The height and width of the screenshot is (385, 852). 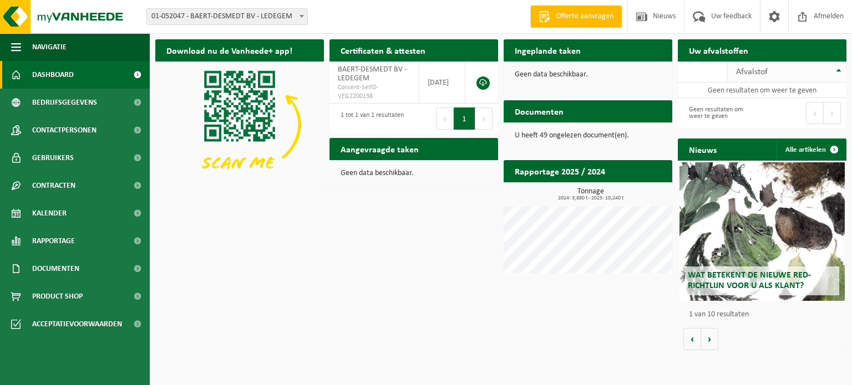 What do you see at coordinates (64, 130) in the screenshot?
I see `span: Contactpersonen` at bounding box center [64, 130].